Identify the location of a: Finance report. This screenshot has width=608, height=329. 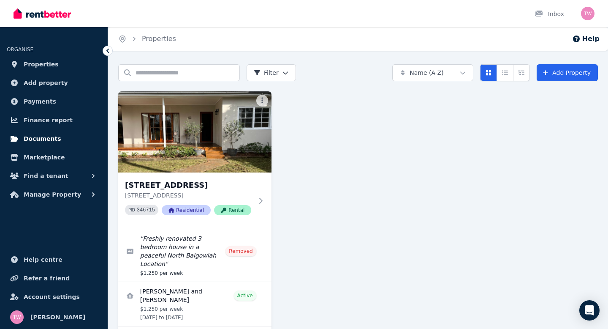
(54, 120).